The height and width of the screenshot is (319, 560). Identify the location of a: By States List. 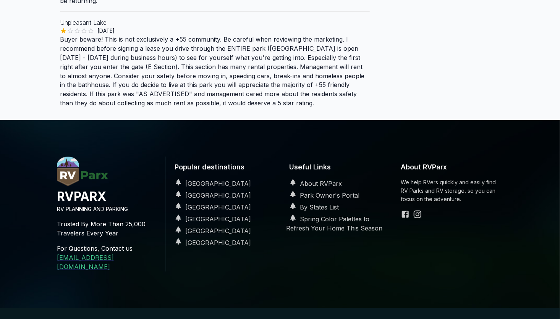
(312, 208).